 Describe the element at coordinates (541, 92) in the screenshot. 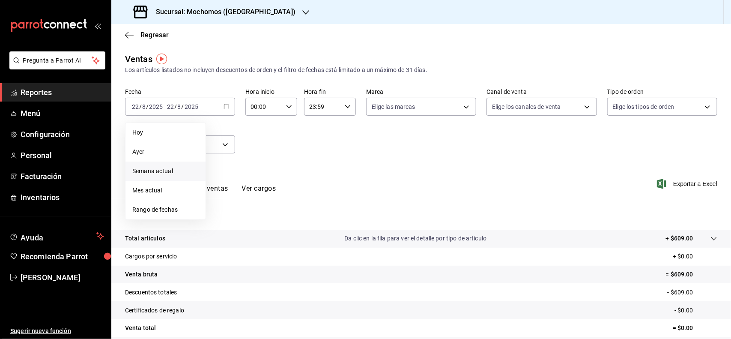

I see `label: Canal de venta` at that location.